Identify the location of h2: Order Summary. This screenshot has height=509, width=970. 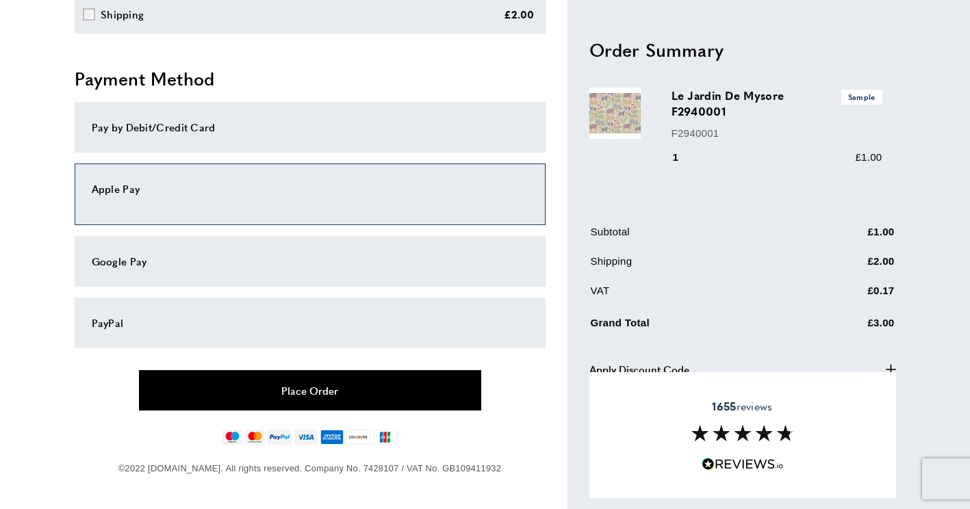
(743, 49).